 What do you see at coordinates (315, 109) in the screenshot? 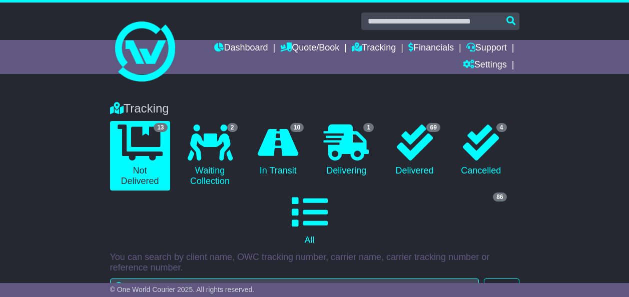
I see `div: Tracking` at bounding box center [315, 109].